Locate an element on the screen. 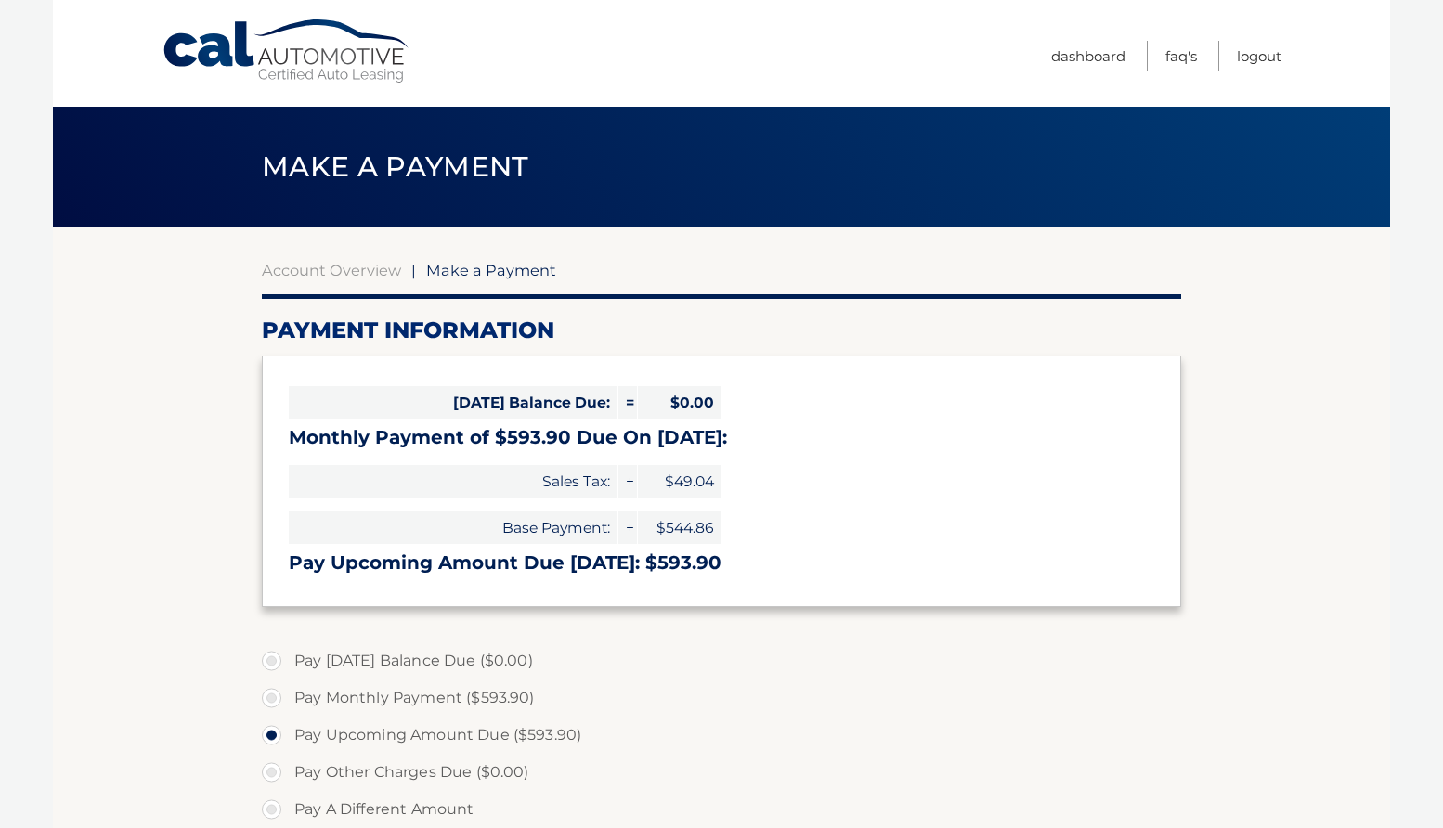 This screenshot has height=828, width=1443. span: Sales Tax: is located at coordinates (453, 481).